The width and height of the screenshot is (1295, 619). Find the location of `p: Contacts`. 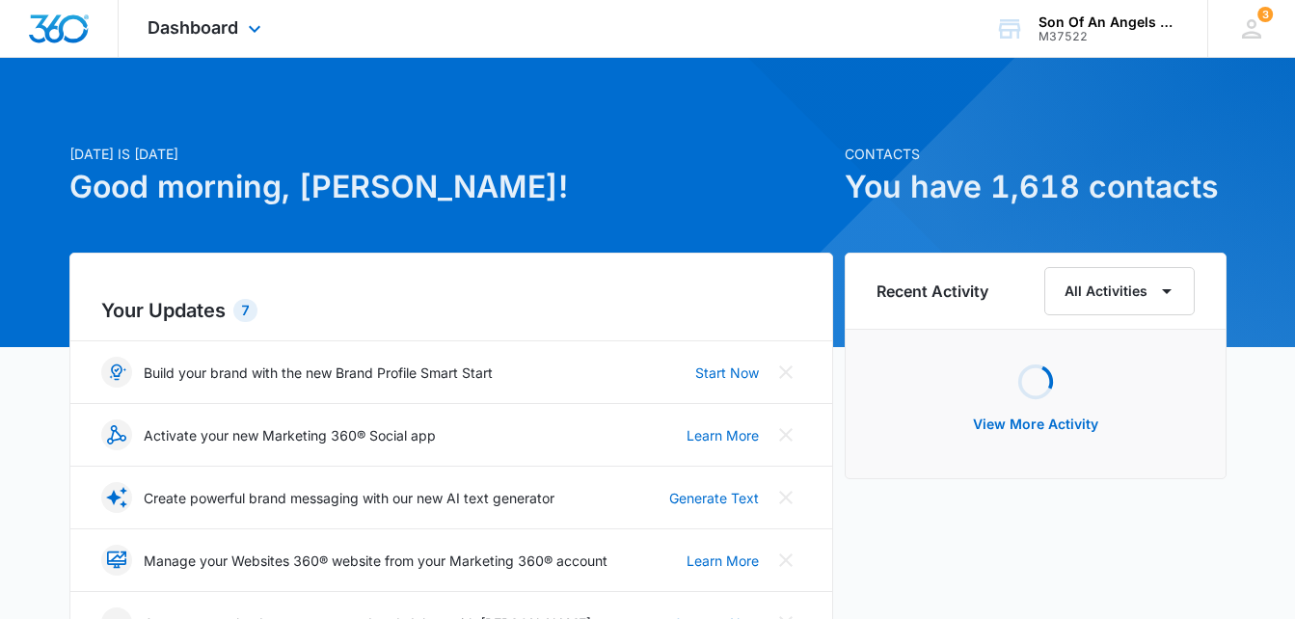

p: Contacts is located at coordinates (1036, 153).